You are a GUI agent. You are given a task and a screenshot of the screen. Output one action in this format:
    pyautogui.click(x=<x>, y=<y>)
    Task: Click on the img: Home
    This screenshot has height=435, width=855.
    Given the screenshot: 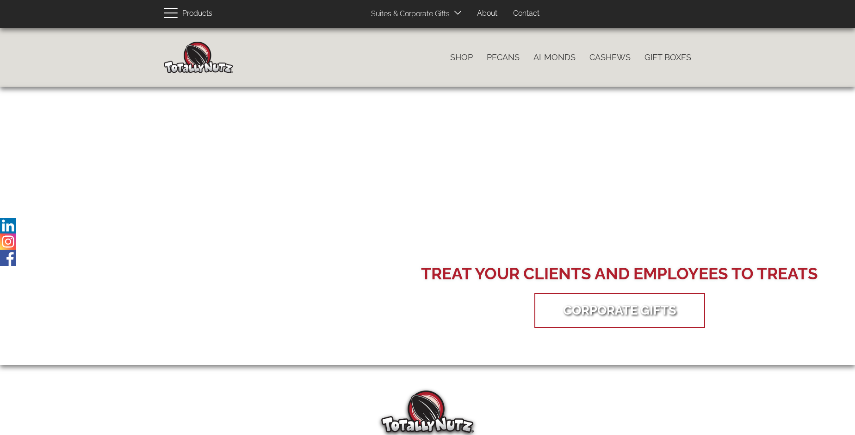 What is the action you would take?
    pyautogui.click(x=199, y=57)
    